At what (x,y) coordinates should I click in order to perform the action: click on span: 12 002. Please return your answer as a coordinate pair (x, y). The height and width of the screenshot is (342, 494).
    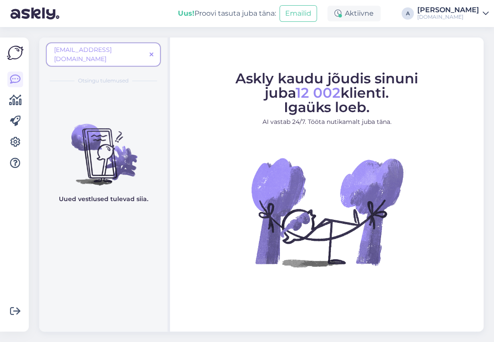
    Looking at the image, I should click on (318, 92).